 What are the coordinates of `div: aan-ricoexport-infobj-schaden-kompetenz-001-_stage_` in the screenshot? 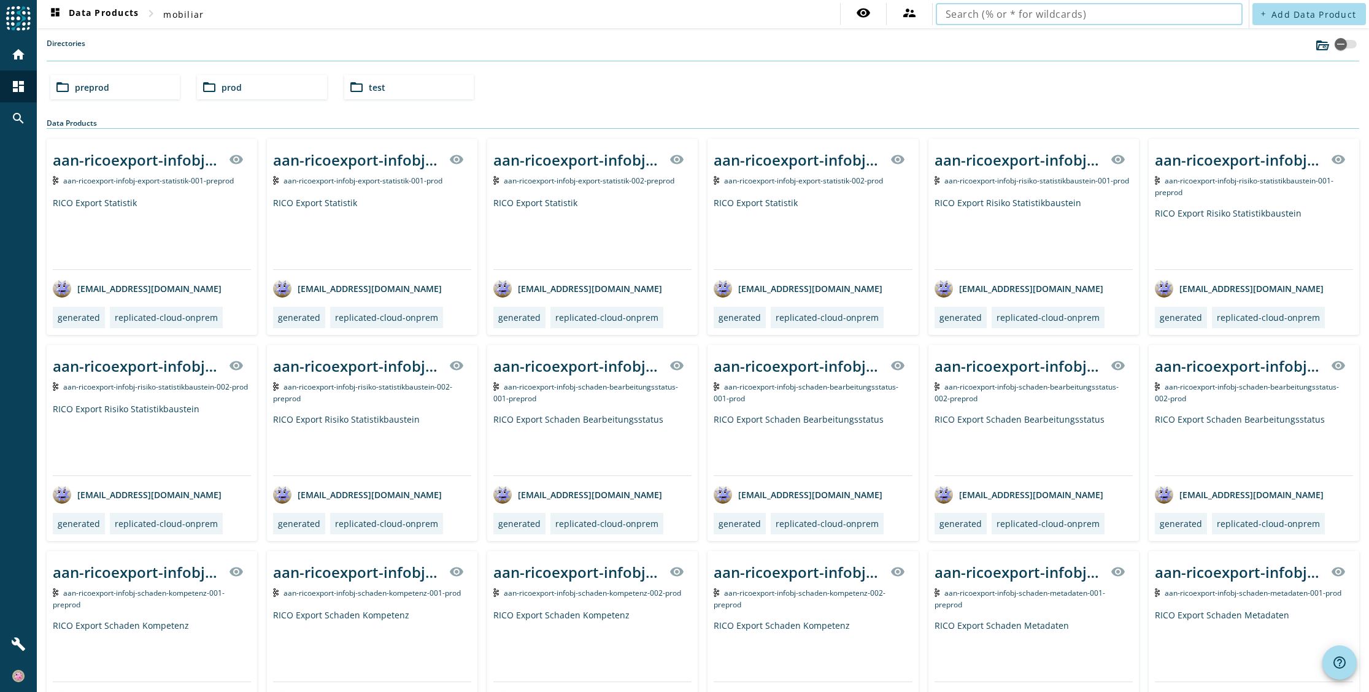 It's located at (137, 572).